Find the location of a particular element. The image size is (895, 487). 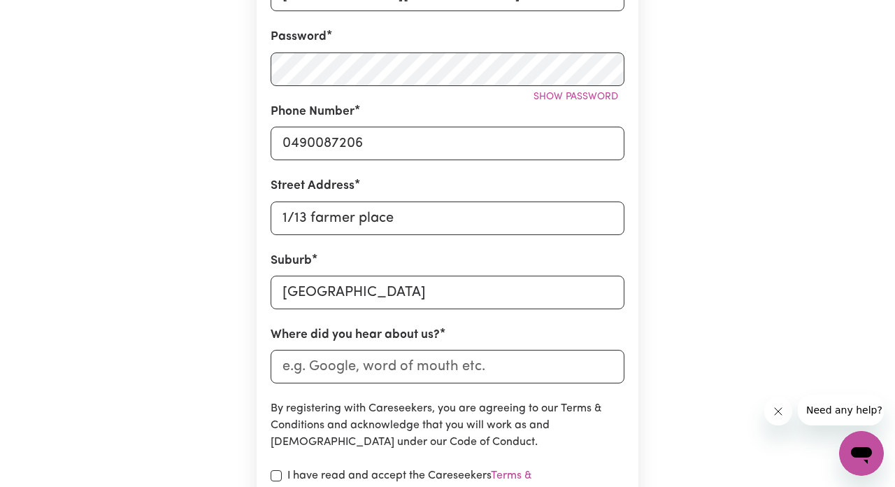

input: e.g. 0412 345 678 is located at coordinates (448, 143).